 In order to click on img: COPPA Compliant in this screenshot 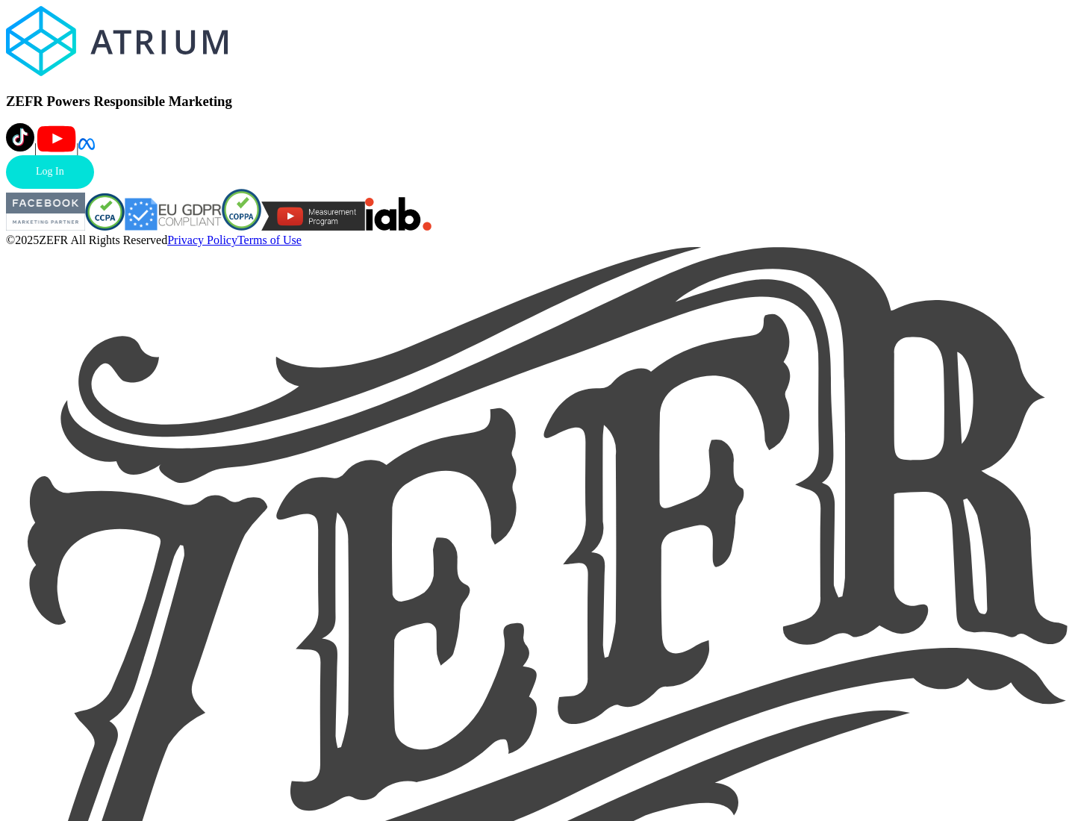, I will do `click(241, 210)`.